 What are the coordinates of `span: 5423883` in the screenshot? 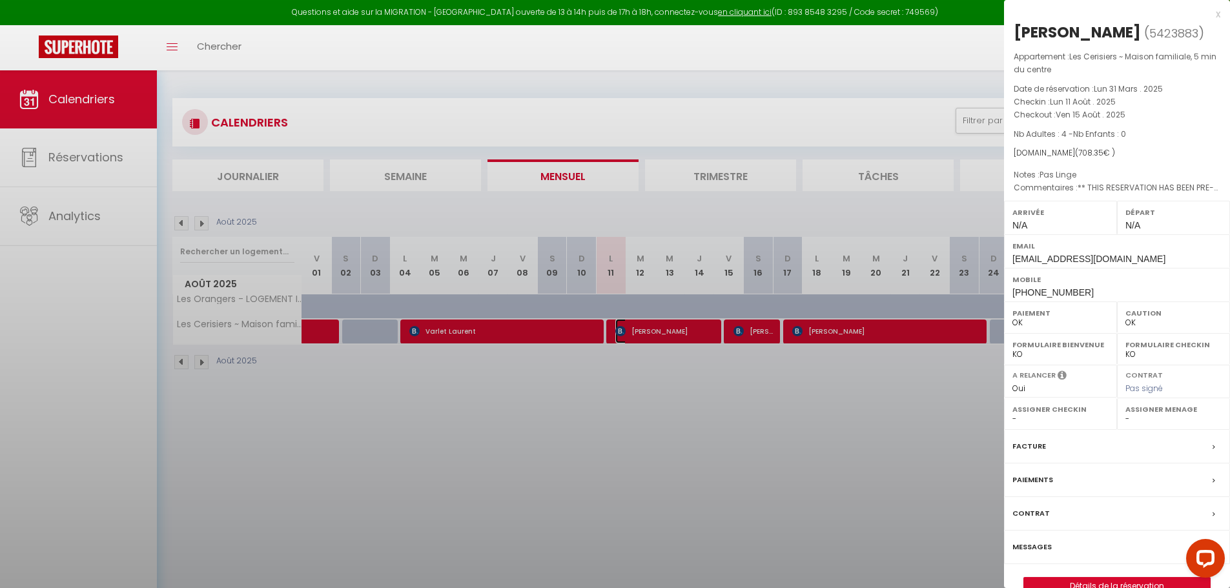 It's located at (1174, 33).